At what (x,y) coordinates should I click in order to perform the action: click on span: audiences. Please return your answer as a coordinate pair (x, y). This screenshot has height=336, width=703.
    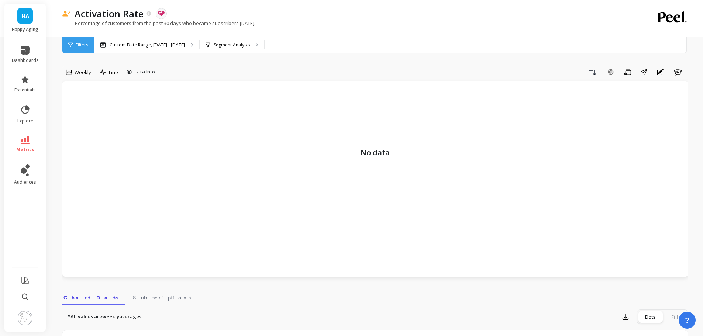
    Looking at the image, I should click on (25, 182).